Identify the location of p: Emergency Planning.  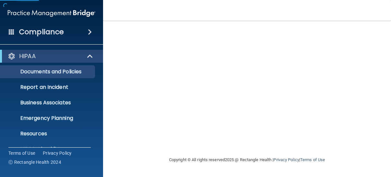
(48, 118).